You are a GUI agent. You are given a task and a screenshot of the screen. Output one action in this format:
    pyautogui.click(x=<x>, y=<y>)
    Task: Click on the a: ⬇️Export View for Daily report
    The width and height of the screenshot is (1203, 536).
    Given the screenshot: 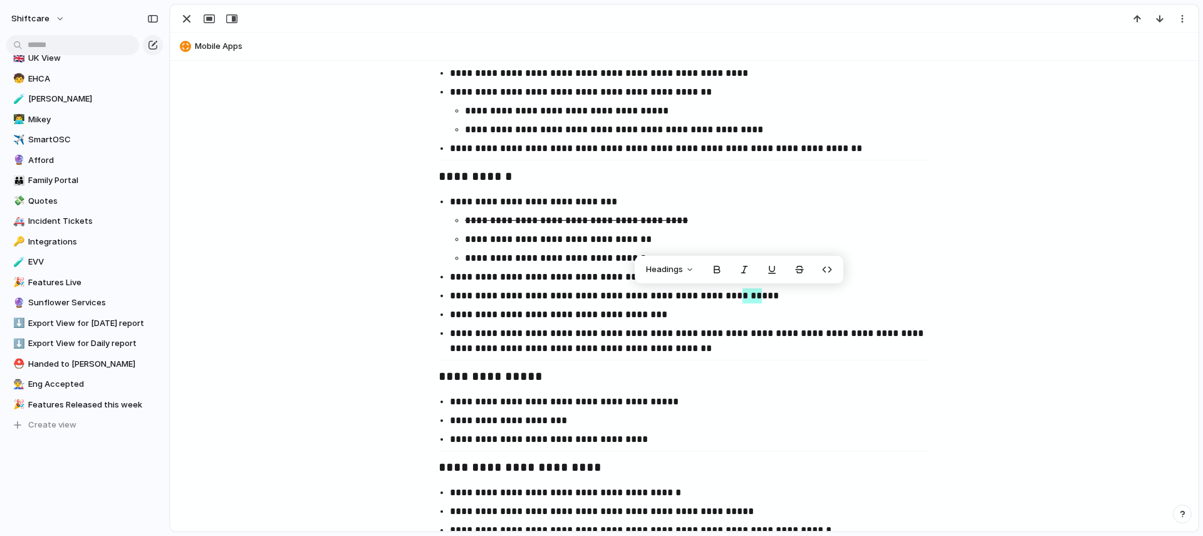 What is the action you would take?
    pyautogui.click(x=85, y=343)
    